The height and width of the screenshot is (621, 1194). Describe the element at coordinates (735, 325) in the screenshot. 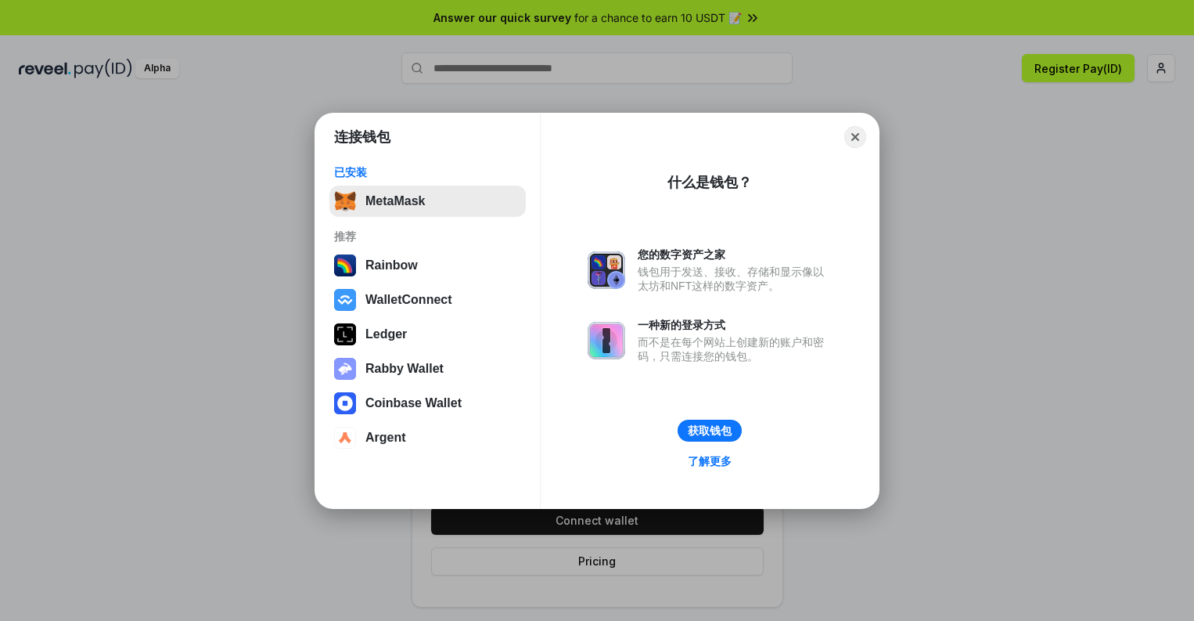

I see `div: 一种新的登录方式` at that location.